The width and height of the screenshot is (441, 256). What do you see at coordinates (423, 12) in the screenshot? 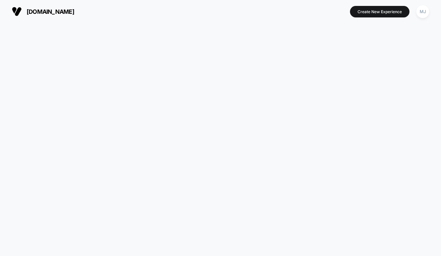
I see `button: MJ` at bounding box center [423, 12].